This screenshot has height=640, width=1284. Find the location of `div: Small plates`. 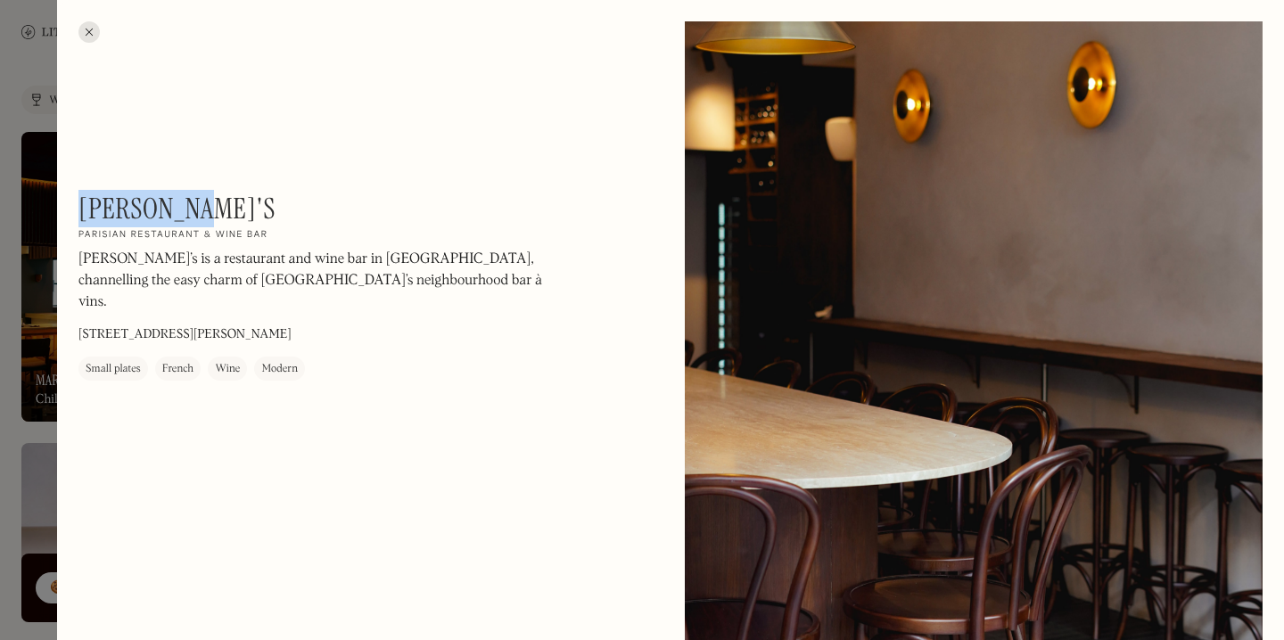

div: Small plates is located at coordinates (113, 370).